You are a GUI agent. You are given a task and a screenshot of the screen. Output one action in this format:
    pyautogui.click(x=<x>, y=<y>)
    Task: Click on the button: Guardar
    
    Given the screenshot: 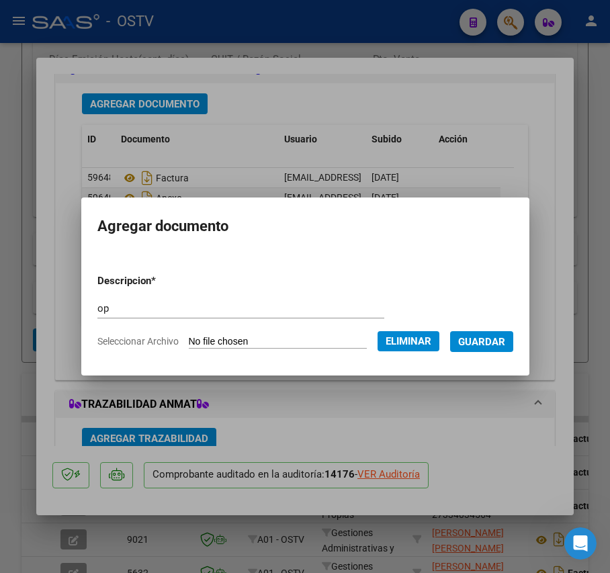 What is the action you would take?
    pyautogui.click(x=482, y=342)
    